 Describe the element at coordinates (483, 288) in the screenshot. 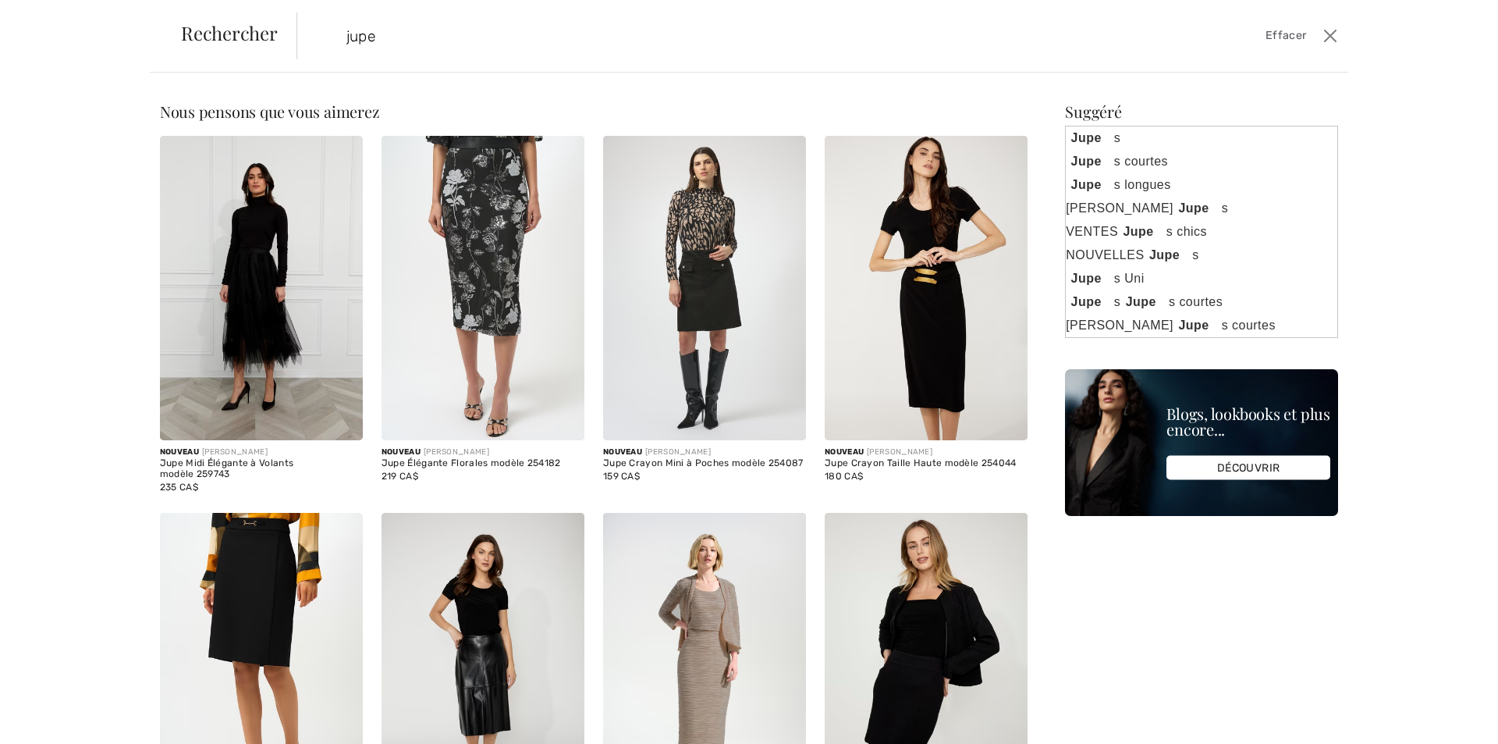

I see `img: Jupe Élégante Florales modèle 254182. Black/Multi` at that location.